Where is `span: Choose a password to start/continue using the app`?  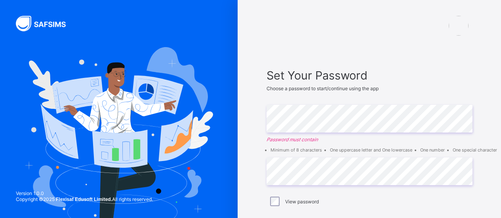
span: Choose a password to start/continue using the app is located at coordinates (323, 88).